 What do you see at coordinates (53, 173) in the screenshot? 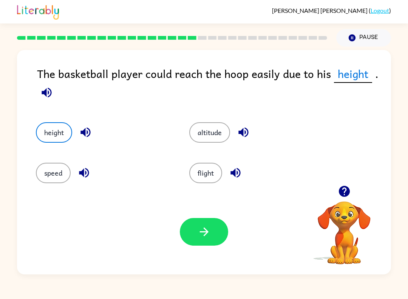
I see `button: speed` at bounding box center [53, 173].